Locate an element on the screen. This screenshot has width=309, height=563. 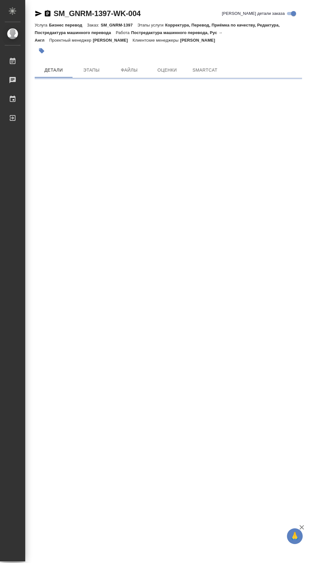
p: Проектный менеджер is located at coordinates (71, 40).